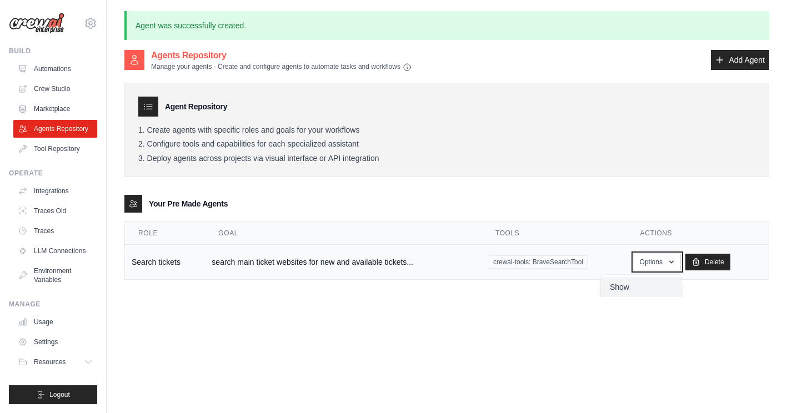 This screenshot has height=413, width=787. Describe the element at coordinates (447, 131) in the screenshot. I see `li: Create agents with specific roles and goals for your workflows` at that location.